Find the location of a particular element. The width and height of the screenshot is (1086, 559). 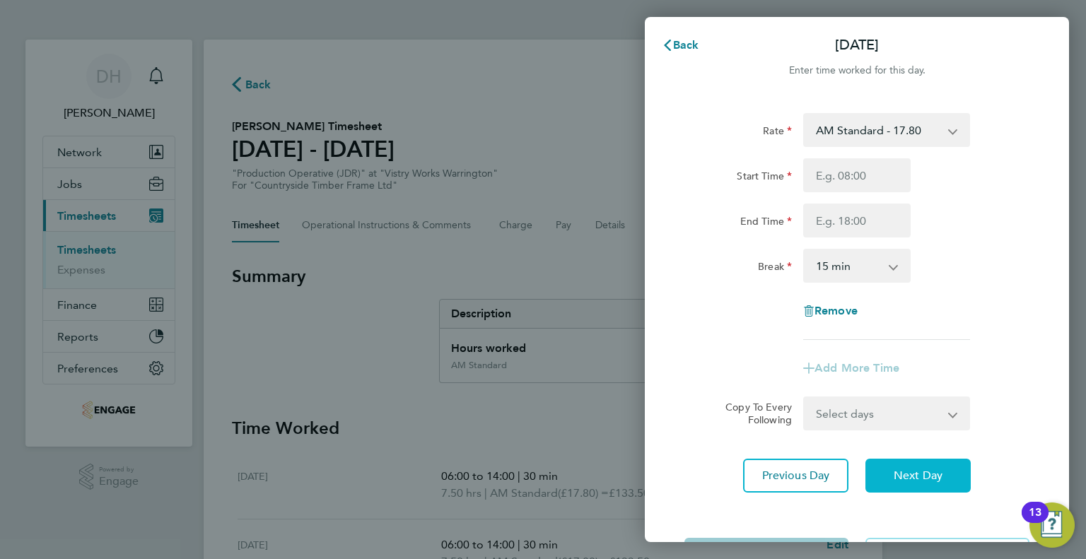

label: Break is located at coordinates (775, 269).